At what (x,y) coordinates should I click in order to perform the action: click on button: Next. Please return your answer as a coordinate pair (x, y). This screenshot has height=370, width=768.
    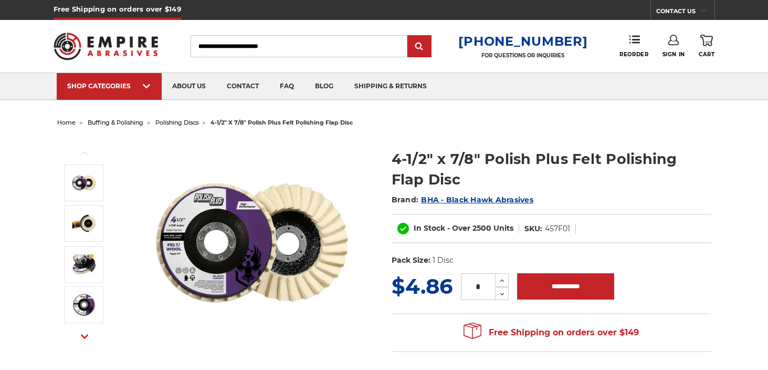
    Looking at the image, I should click on (85, 335).